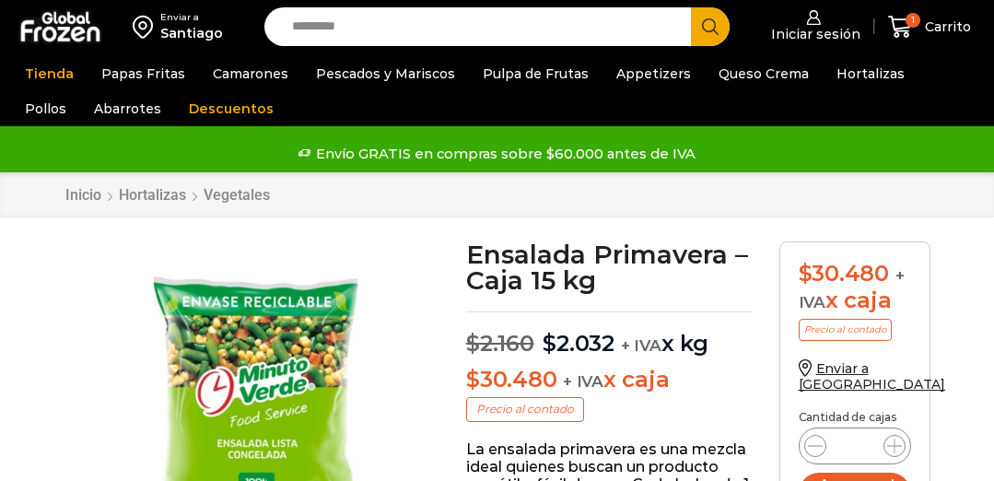 This screenshot has height=481, width=994. What do you see at coordinates (385, 74) in the screenshot?
I see `a: Pescados y Mariscos` at bounding box center [385, 74].